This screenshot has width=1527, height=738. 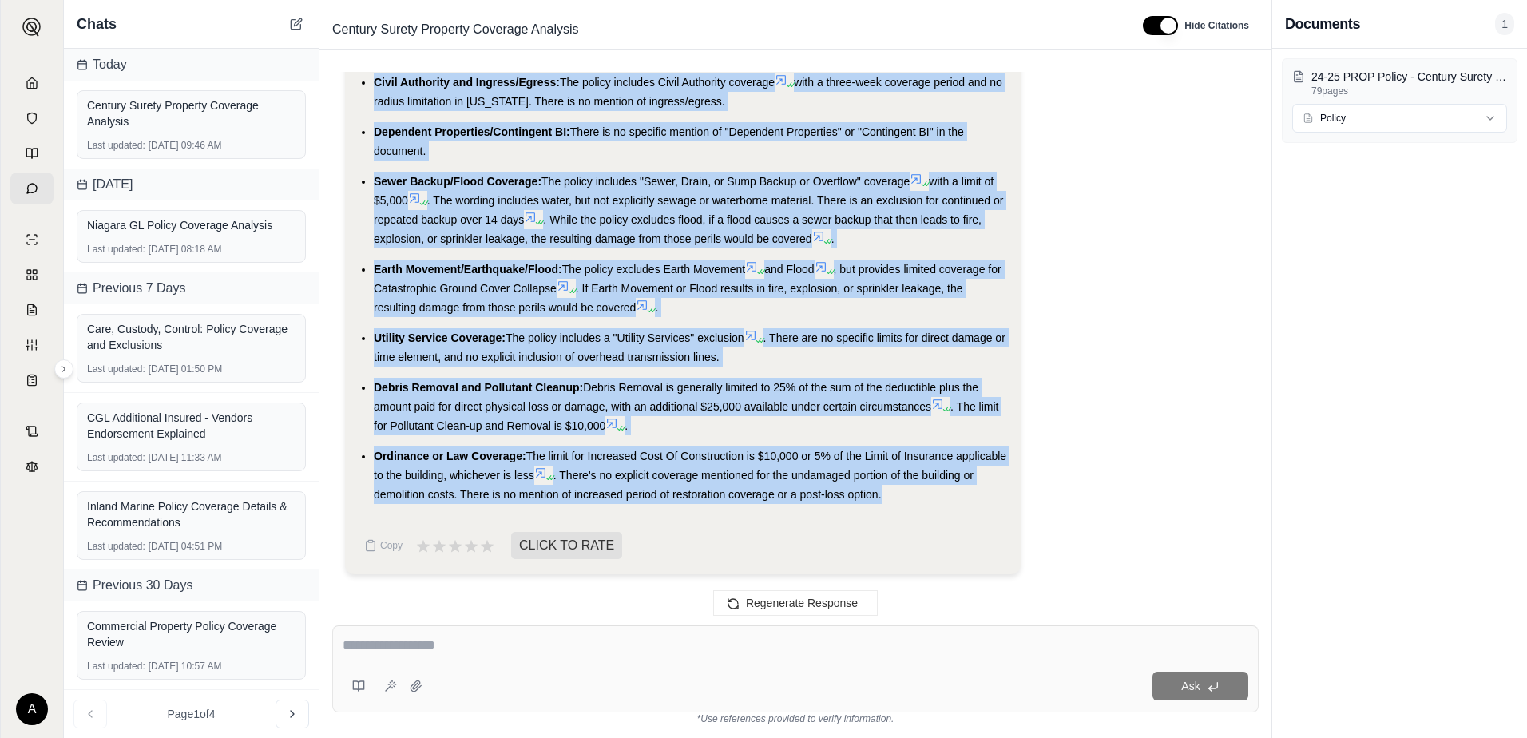 What do you see at coordinates (667, 82) in the screenshot?
I see `span: The policy includes Civil Authority coverage` at bounding box center [667, 82].